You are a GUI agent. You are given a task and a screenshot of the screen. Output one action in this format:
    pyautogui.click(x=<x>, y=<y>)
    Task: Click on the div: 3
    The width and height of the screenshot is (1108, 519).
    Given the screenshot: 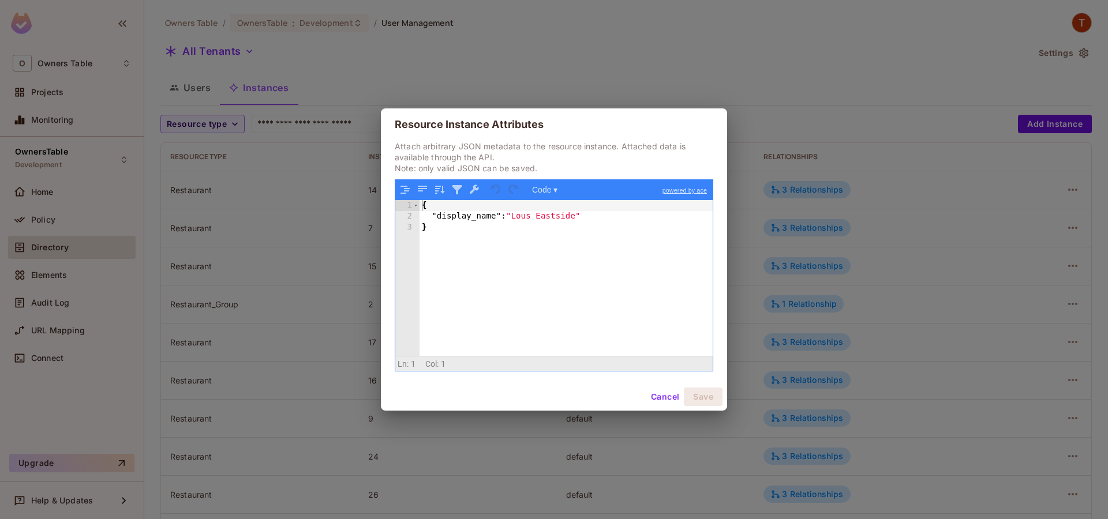 What is the action you would take?
    pyautogui.click(x=407, y=227)
    